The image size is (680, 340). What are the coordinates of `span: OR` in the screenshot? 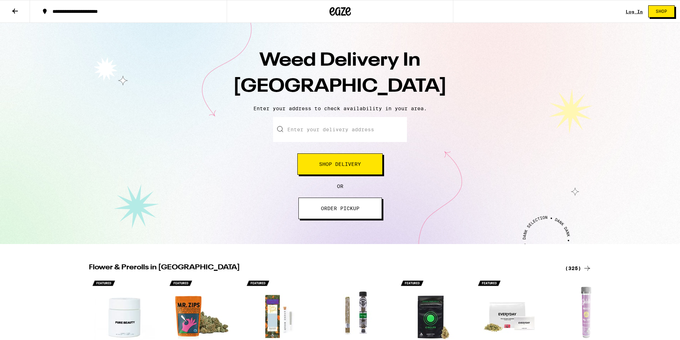 It's located at (340, 186).